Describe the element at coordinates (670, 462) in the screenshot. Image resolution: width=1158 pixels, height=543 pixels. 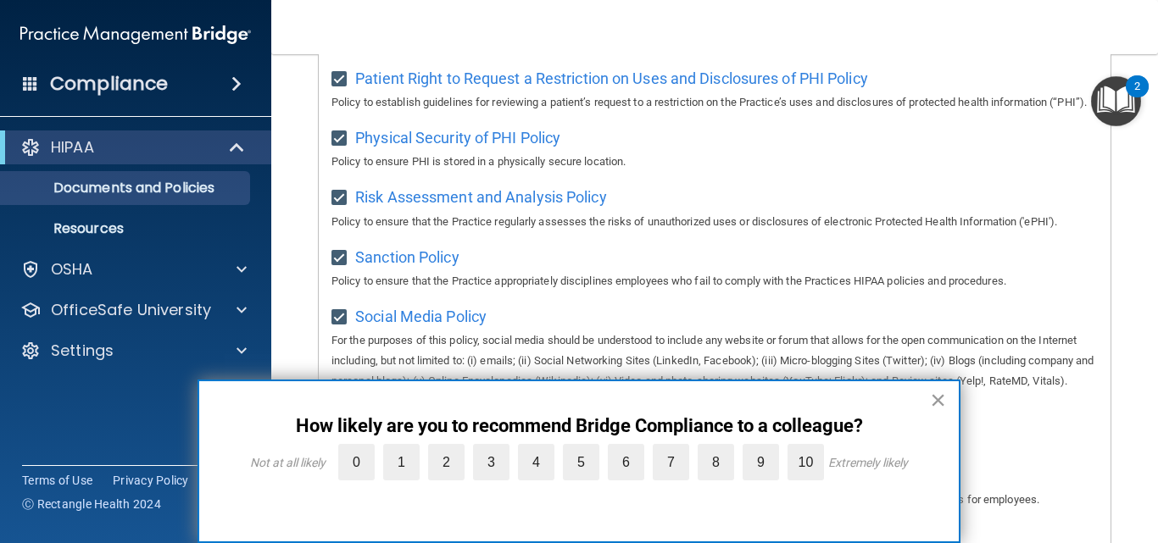
I see `label: 7` at that location.